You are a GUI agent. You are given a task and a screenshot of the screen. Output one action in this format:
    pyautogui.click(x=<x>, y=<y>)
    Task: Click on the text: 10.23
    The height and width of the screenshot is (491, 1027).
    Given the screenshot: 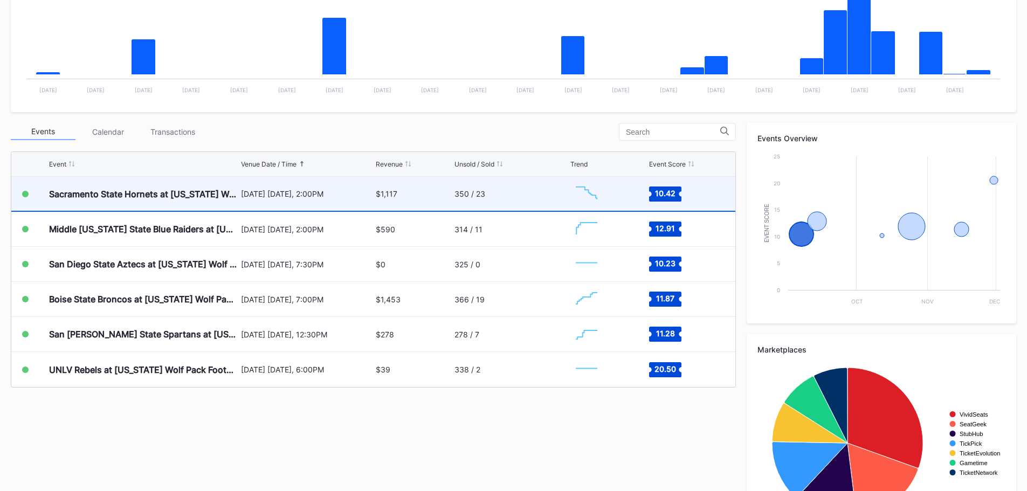 What is the action you would take?
    pyautogui.click(x=666, y=263)
    